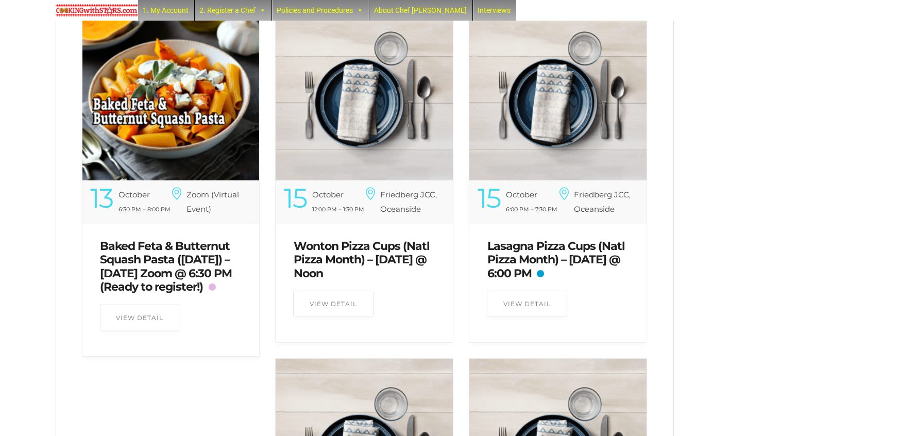 The height and width of the screenshot is (436, 899). Describe the element at coordinates (518, 209) in the screenshot. I see `div: 6:00 PM – 7:30 PM` at that location.